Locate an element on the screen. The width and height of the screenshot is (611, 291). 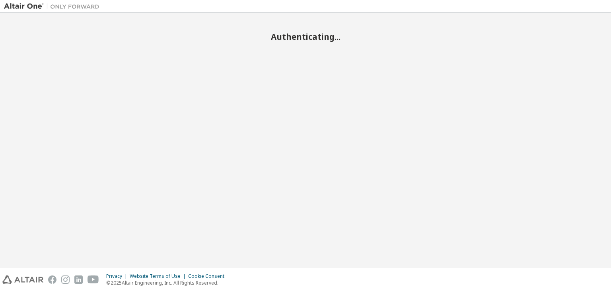
p: © 2025 Altair Engineering, Inc. All Rights Reserved. is located at coordinates (168, 282).